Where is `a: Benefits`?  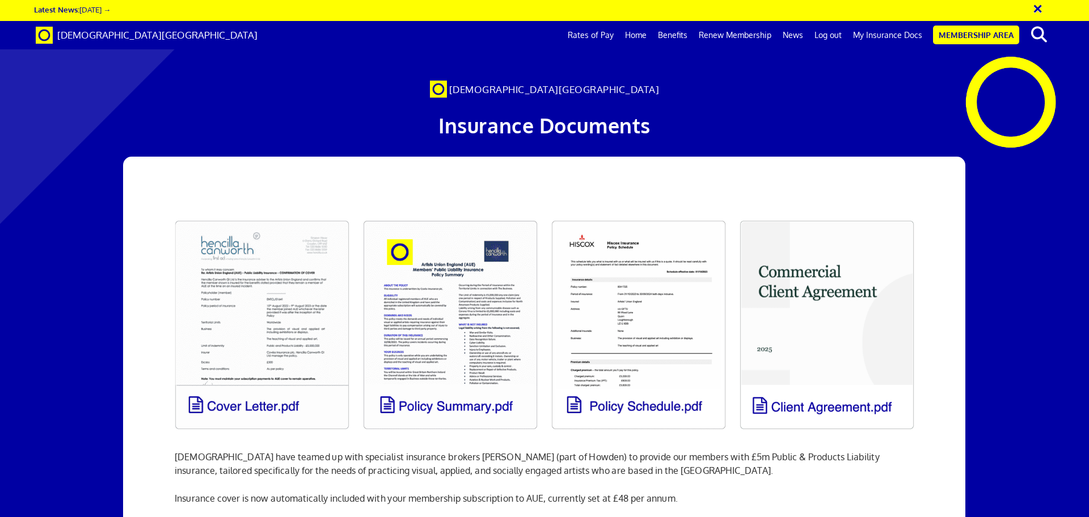 a: Benefits is located at coordinates (673, 35).